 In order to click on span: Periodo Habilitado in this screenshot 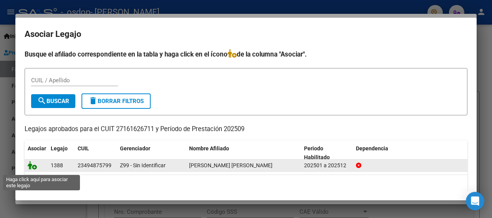, I will do `click(317, 153)`.